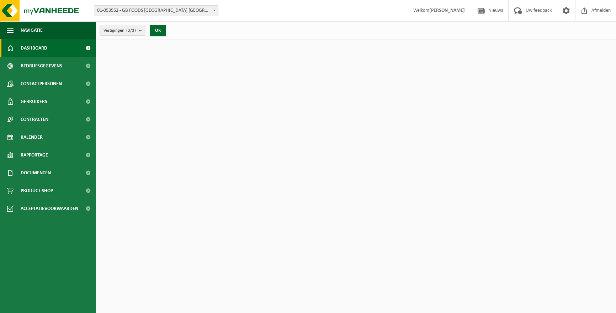  What do you see at coordinates (41, 84) in the screenshot?
I see `span: Contactpersonen` at bounding box center [41, 84].